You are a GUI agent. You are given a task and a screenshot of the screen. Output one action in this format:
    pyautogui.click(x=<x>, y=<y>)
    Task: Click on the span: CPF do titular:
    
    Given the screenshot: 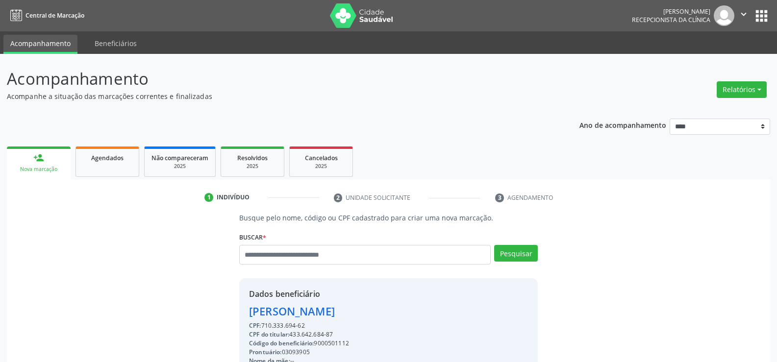 What is the action you would take?
    pyautogui.click(x=269, y=334)
    